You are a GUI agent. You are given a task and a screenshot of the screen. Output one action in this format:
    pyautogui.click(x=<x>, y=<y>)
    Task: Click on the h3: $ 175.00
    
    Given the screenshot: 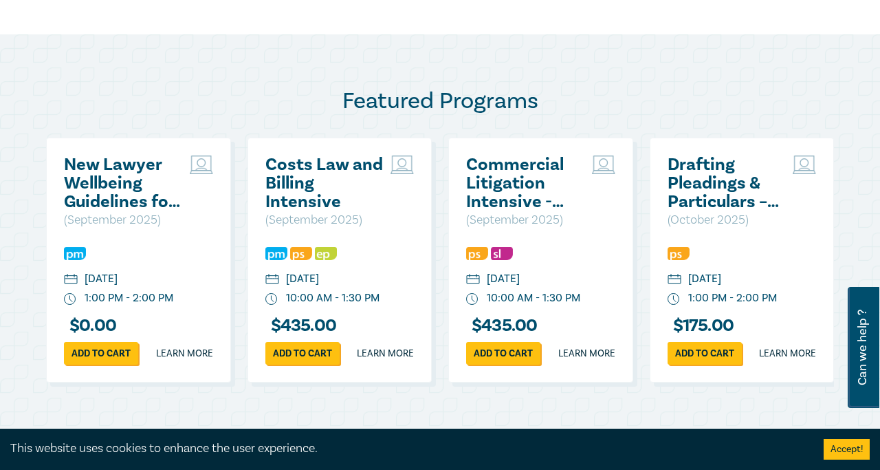 What is the action you would take?
    pyautogui.click(x=701, y=325)
    